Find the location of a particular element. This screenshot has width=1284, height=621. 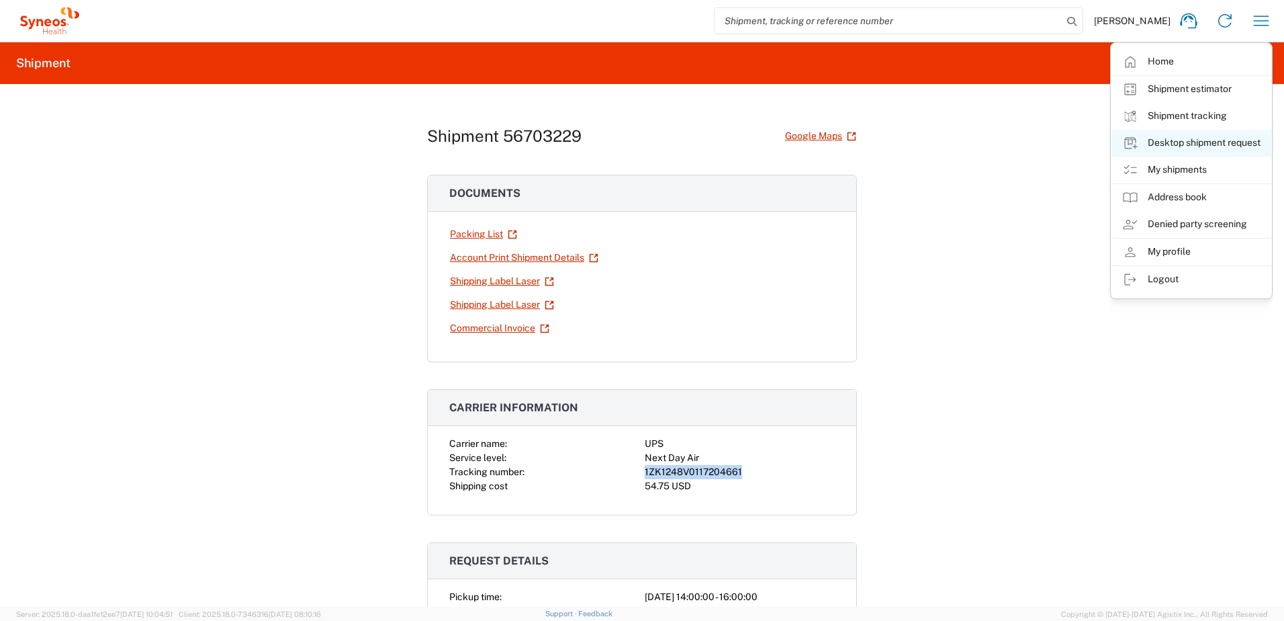

div: Next Day Air is located at coordinates (740, 457).